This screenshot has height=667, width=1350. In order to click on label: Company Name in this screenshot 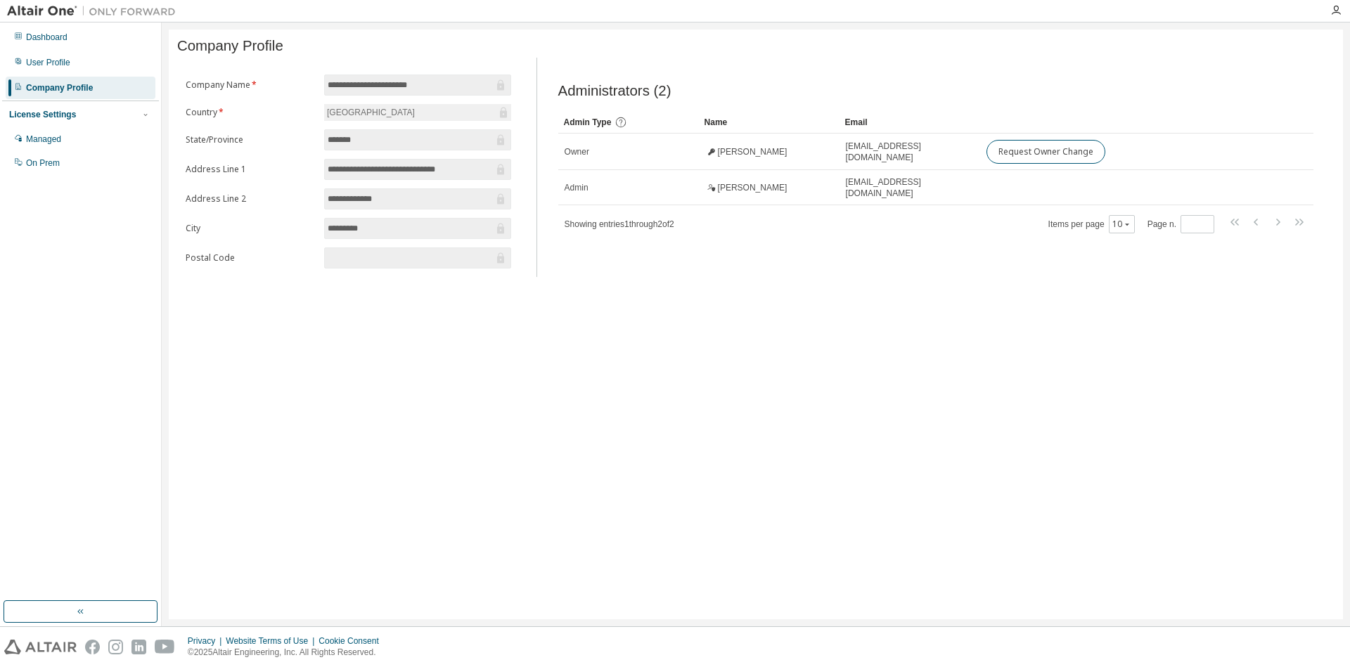, I will do `click(250, 85)`.